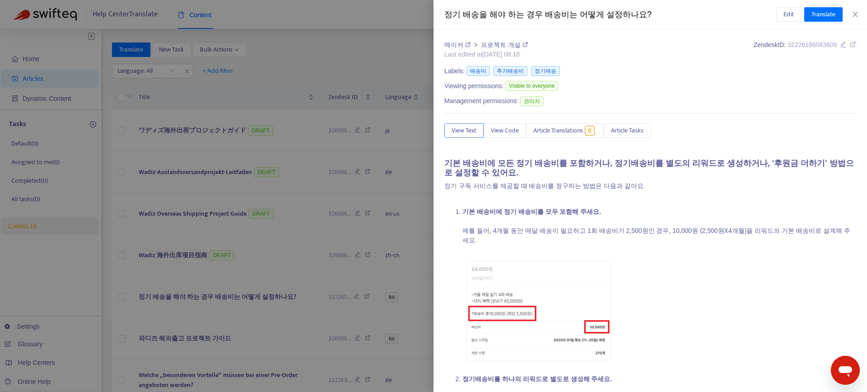  I want to click on span: close, so click(856, 14).